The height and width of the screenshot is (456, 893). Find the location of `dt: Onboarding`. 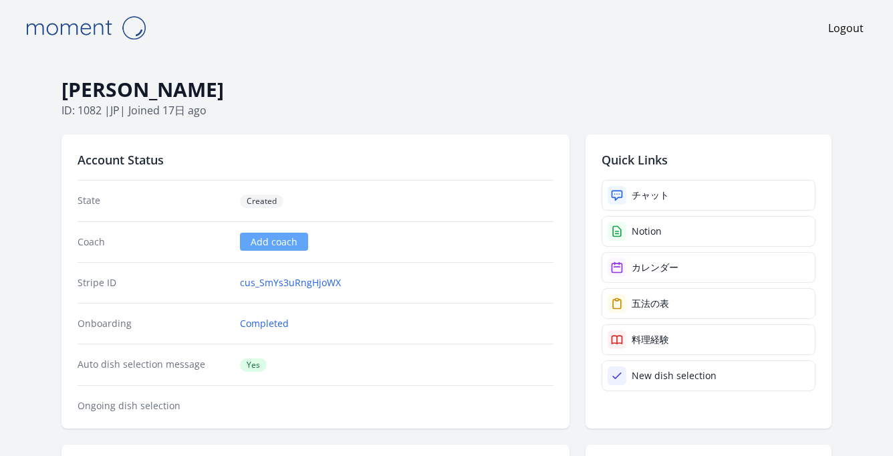

dt: Onboarding is located at coordinates (153, 324).